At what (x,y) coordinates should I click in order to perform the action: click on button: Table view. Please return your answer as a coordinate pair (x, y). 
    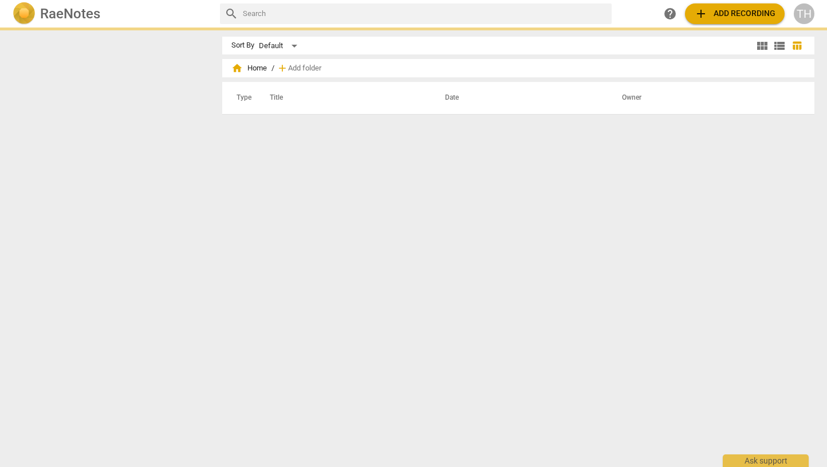
    Looking at the image, I should click on (797, 46).